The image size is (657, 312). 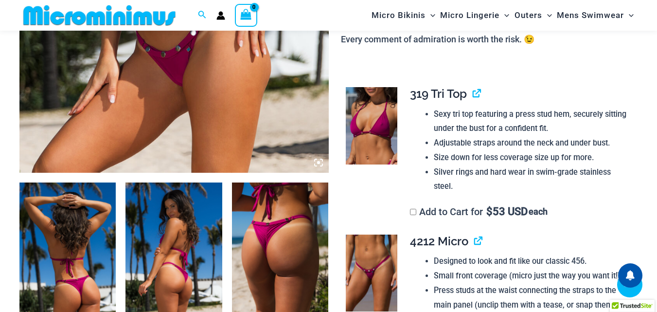 What do you see at coordinates (202, 15) in the screenshot?
I see `a: Search icon link` at bounding box center [202, 15].